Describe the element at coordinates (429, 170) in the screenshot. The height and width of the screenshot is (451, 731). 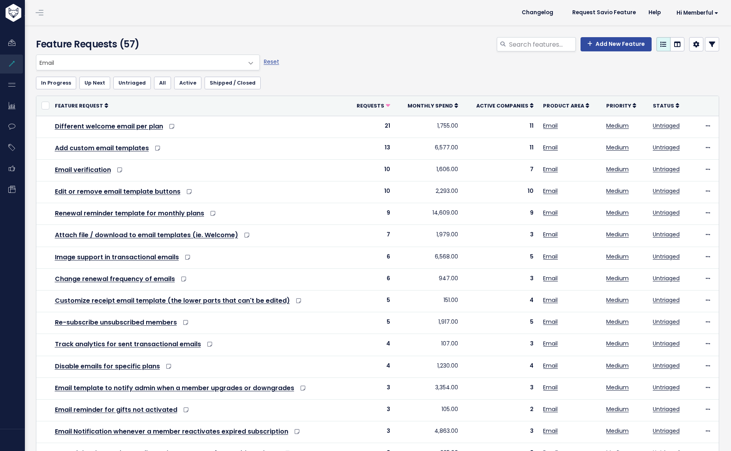
I see `td: 1,606.00` at that location.